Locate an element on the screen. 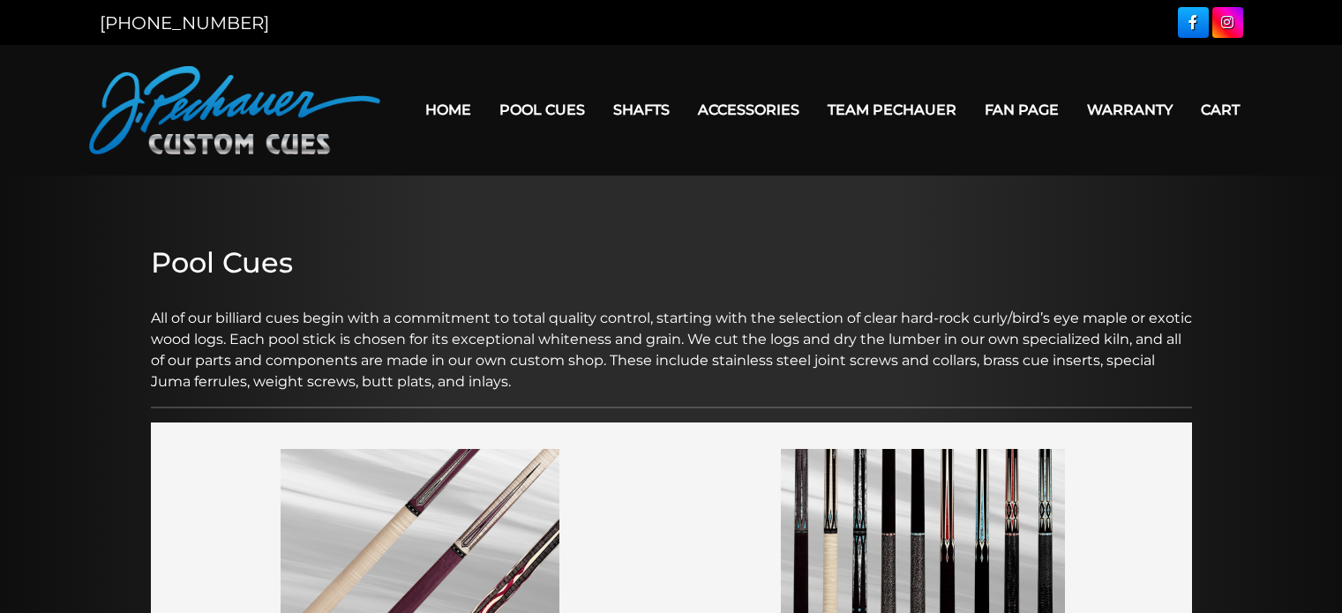 This screenshot has width=1342, height=613. img: Pechauer Custom Cues is located at coordinates (235, 110).